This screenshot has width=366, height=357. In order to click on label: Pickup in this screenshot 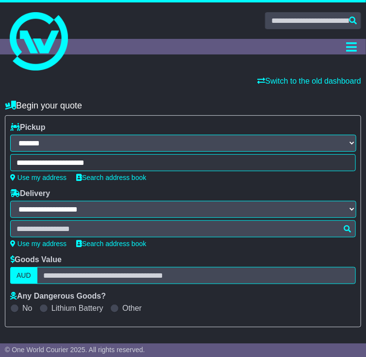, I will do `click(28, 127)`.